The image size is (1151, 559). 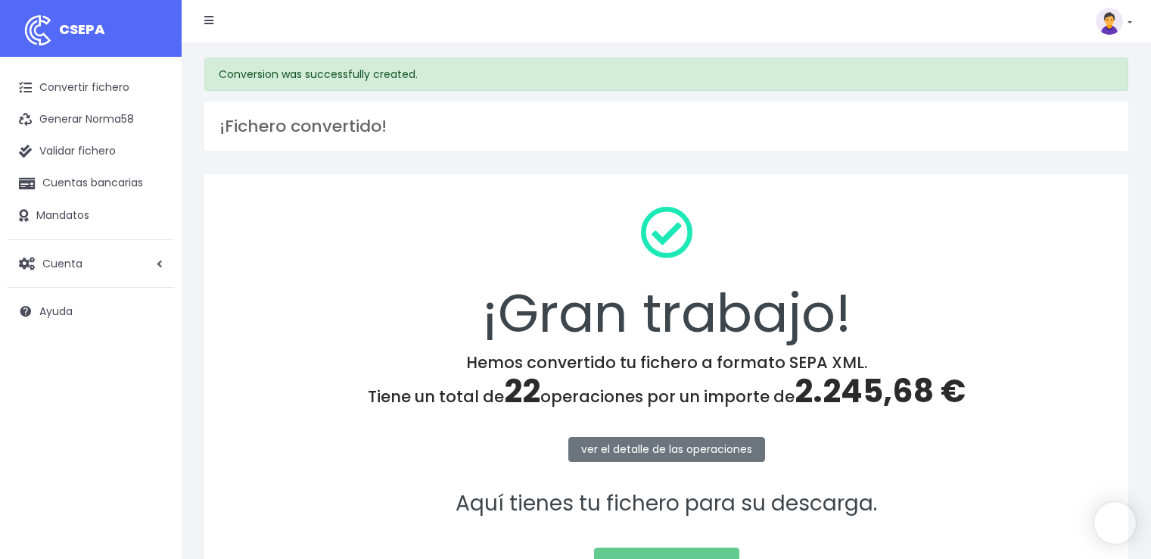 What do you see at coordinates (62, 263) in the screenshot?
I see `span: Cuenta` at bounding box center [62, 263].